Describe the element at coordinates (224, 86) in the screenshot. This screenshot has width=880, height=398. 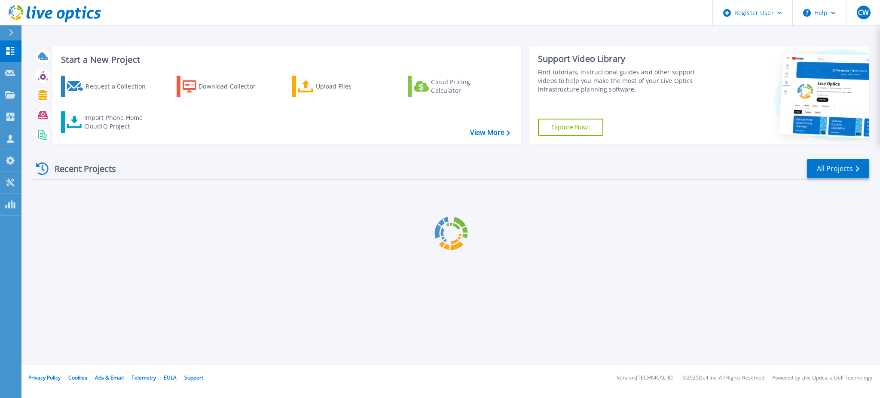
I see `a: Download Collector` at that location.